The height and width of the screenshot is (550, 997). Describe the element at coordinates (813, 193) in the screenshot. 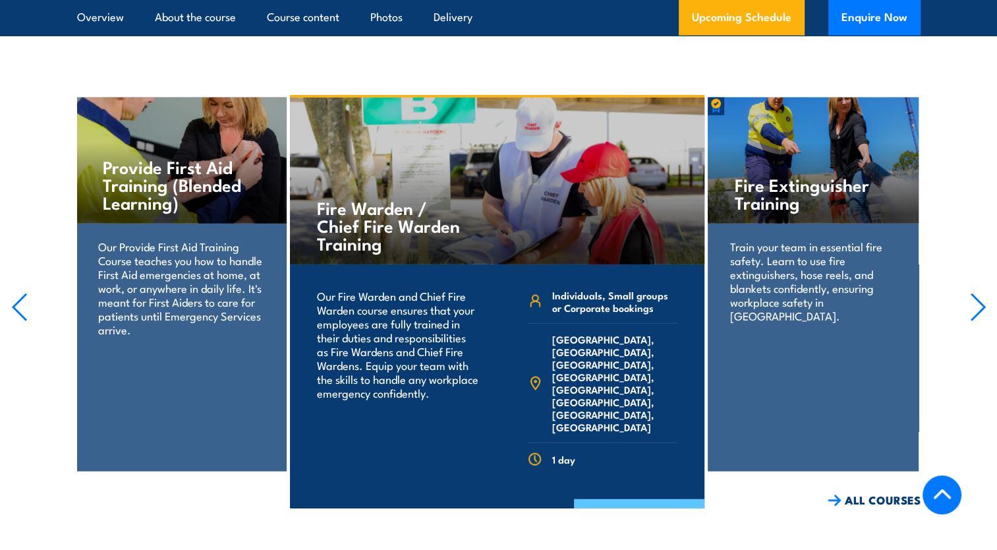

I see `h4: Fire Extinguisher Training` at that location.